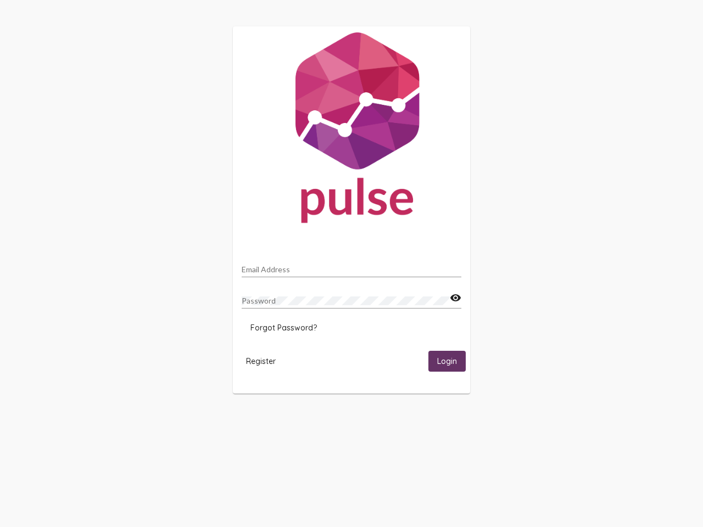 This screenshot has height=527, width=703. Describe the element at coordinates (283, 328) in the screenshot. I see `span: Forgot Password?` at that location.